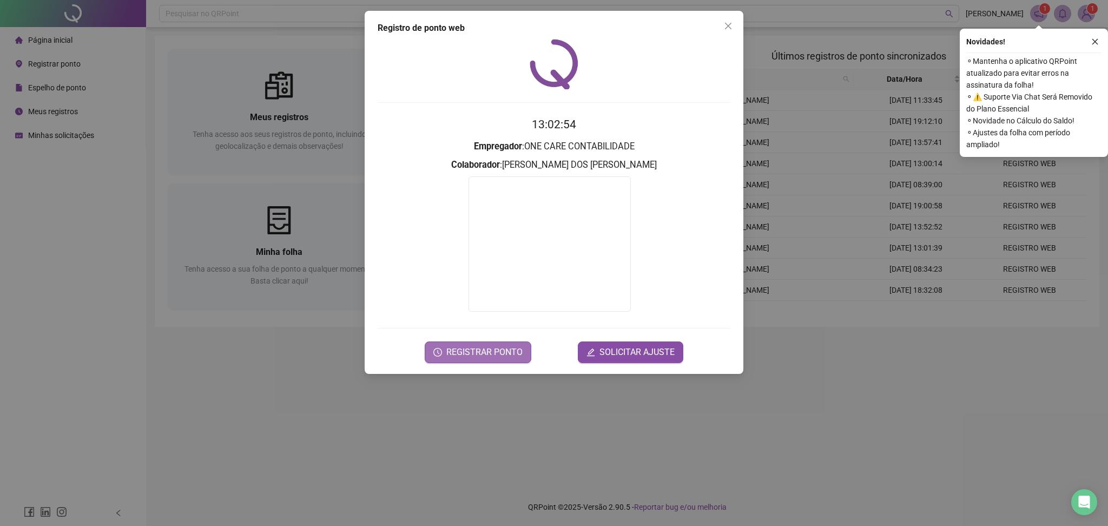 This screenshot has height=526, width=1108. What do you see at coordinates (484, 352) in the screenshot?
I see `span: REGISTRAR PONTO` at bounding box center [484, 352].